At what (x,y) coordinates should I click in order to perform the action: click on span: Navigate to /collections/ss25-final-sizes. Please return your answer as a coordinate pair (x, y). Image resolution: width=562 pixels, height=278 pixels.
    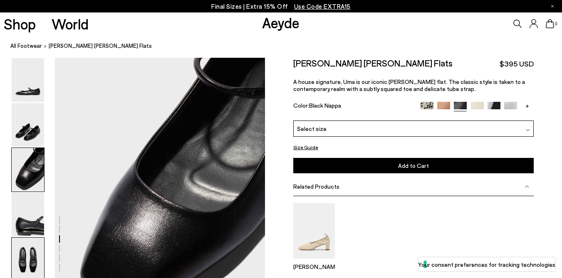
    Looking at the image, I should click on (323, 6).